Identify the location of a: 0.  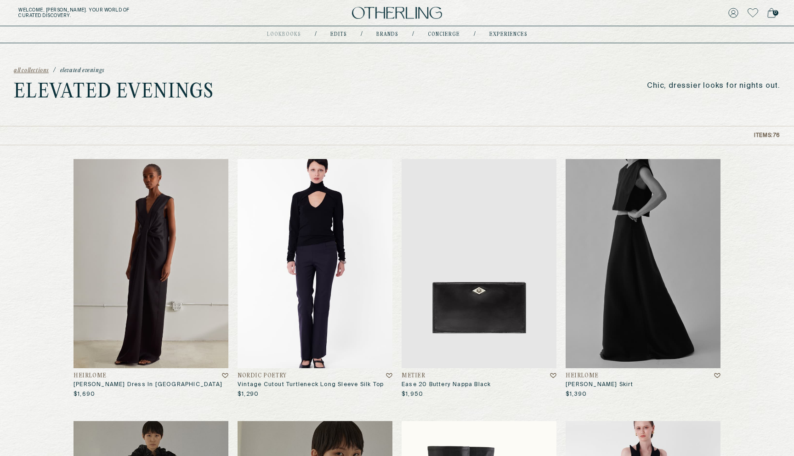
(771, 13).